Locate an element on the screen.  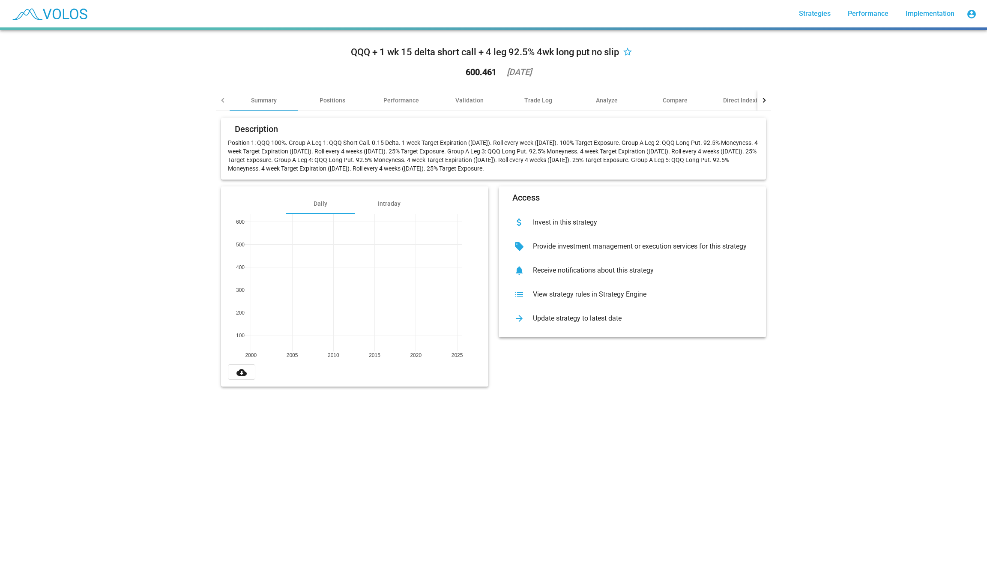
div: Intraday is located at coordinates (389, 204).